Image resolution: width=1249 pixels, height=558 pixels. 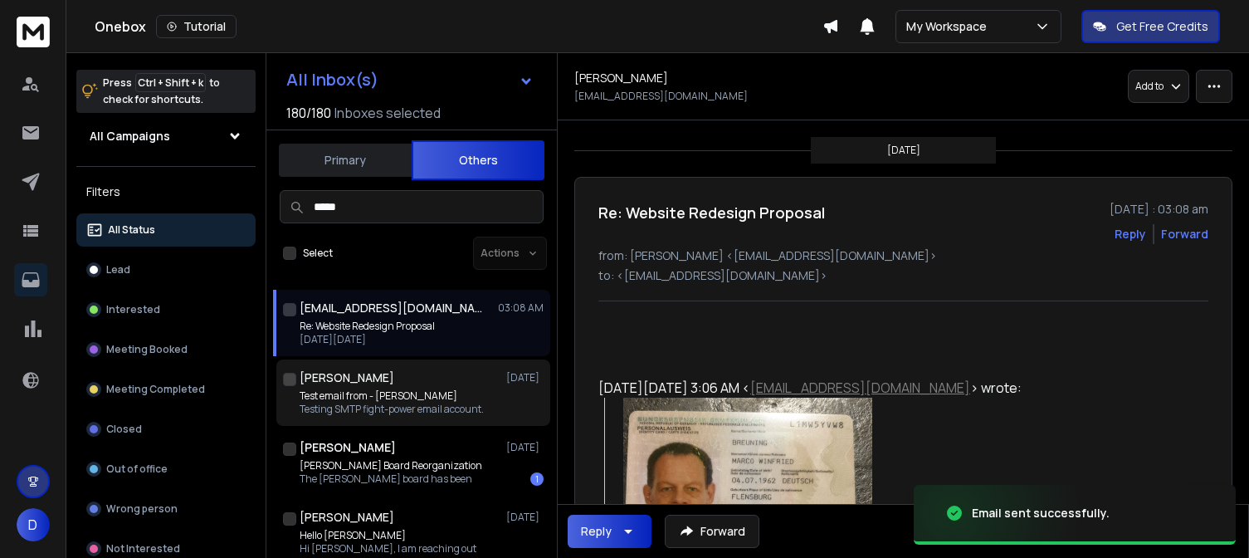 I want to click on p: Press to check for shortcuts., so click(x=161, y=91).